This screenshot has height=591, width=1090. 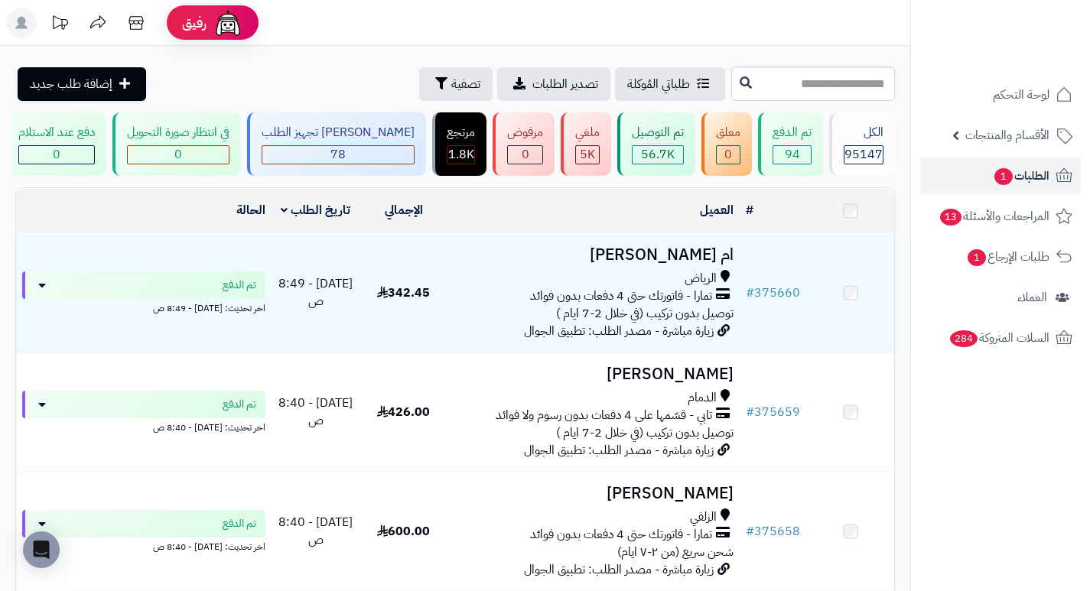 What do you see at coordinates (315, 210) in the screenshot?
I see `a: تاريخ الطلب` at bounding box center [315, 210].